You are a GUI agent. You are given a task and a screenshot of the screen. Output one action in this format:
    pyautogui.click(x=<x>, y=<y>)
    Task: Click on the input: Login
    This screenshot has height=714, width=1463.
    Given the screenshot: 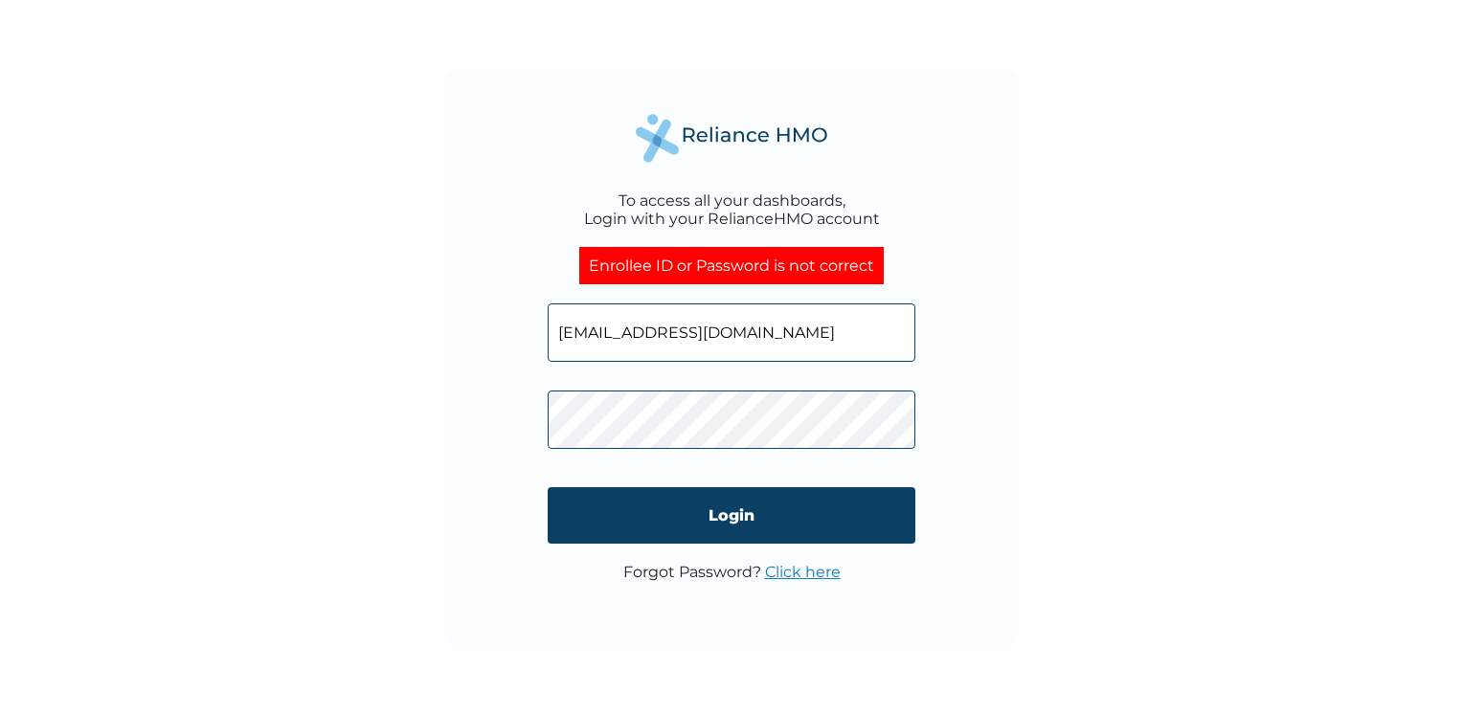 What is the action you would take?
    pyautogui.click(x=731, y=515)
    